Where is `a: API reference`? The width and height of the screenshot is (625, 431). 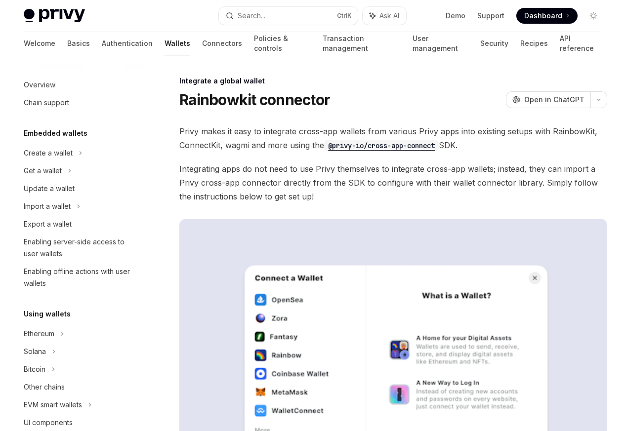
a: API reference is located at coordinates (580, 43).